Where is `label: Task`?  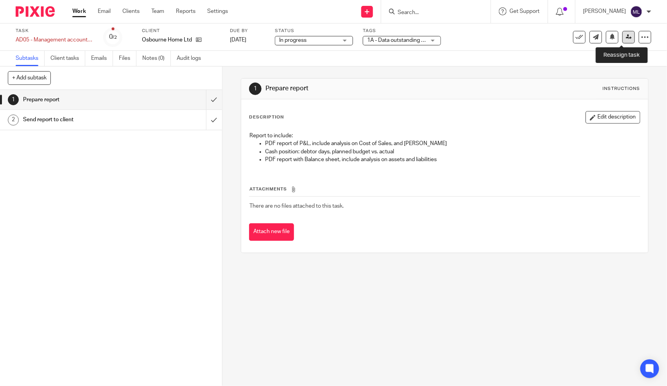 label: Task is located at coordinates (55, 31).